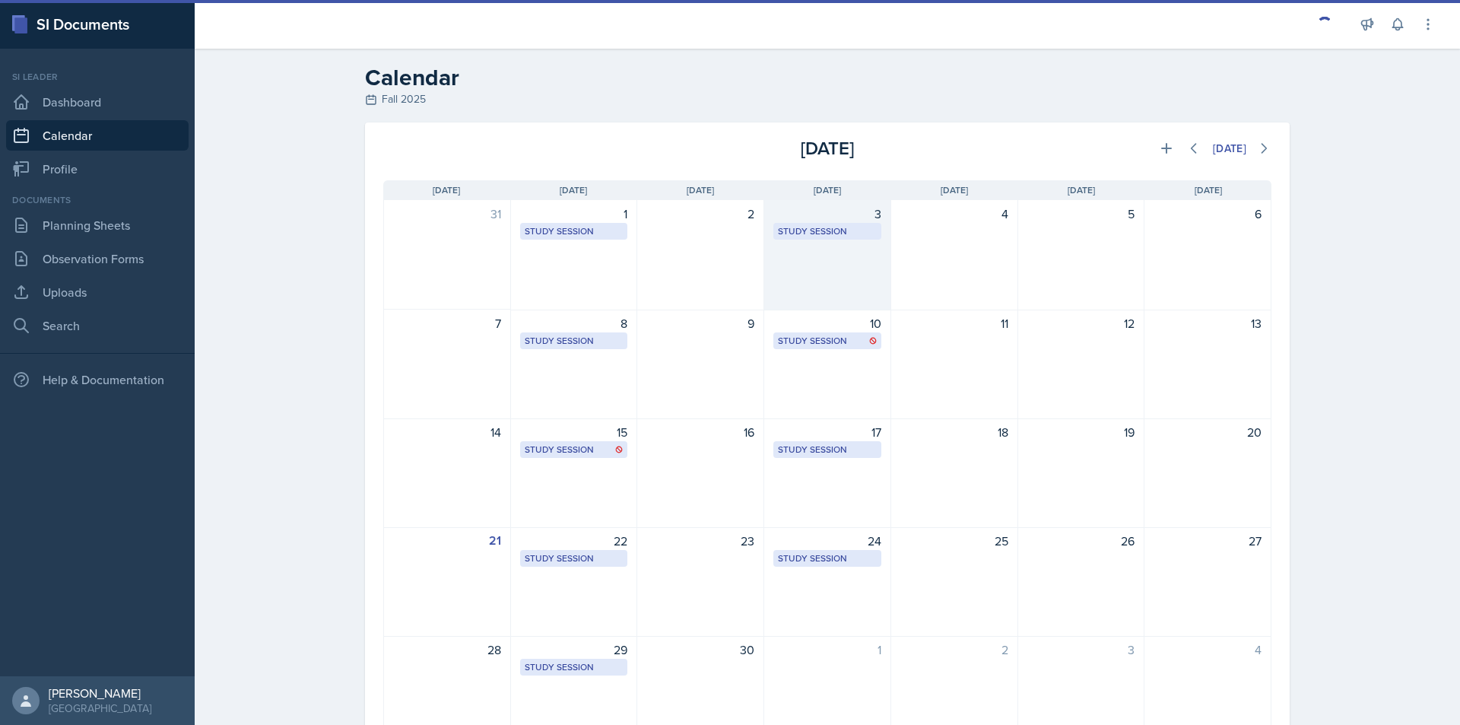 This screenshot has height=725, width=1460. Describe the element at coordinates (954, 323) in the screenshot. I see `div: 11` at that location.